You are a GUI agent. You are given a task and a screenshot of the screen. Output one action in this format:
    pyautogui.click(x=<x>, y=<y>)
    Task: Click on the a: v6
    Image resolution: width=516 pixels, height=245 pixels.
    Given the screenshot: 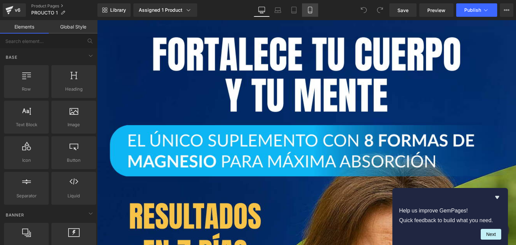 What is the action you would take?
    pyautogui.click(x=14, y=10)
    